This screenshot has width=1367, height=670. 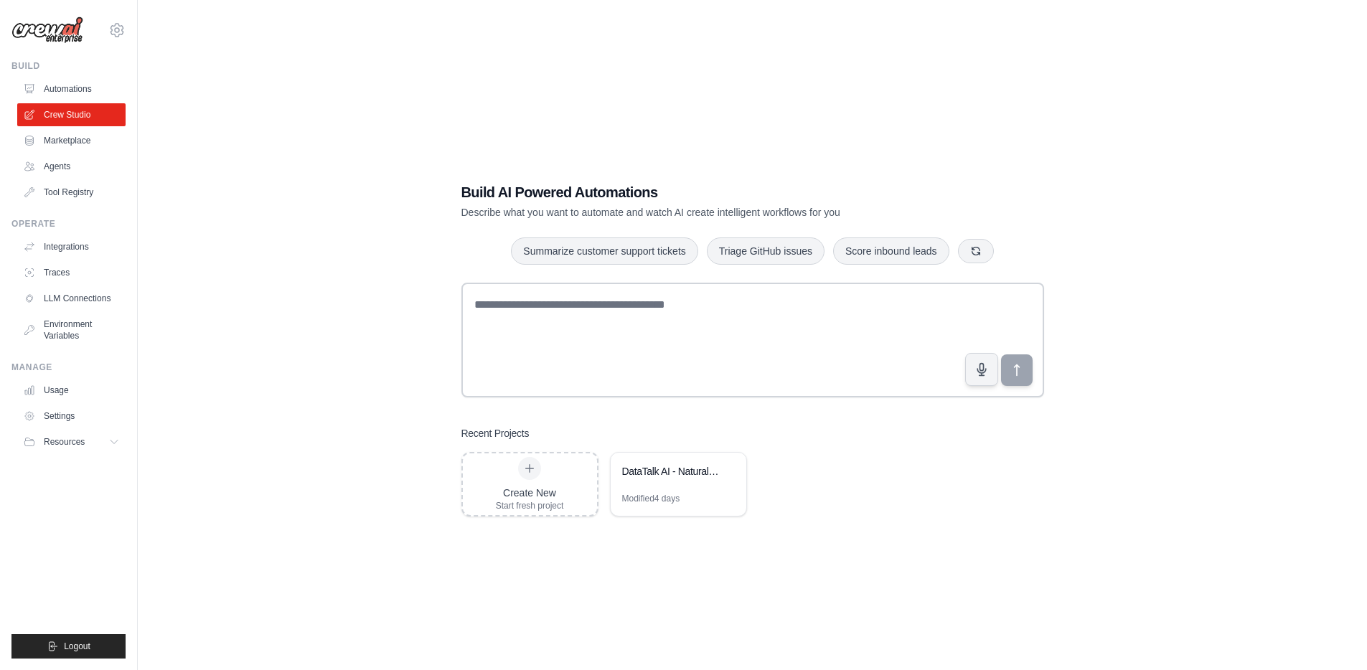 I want to click on span: Resources, so click(x=64, y=442).